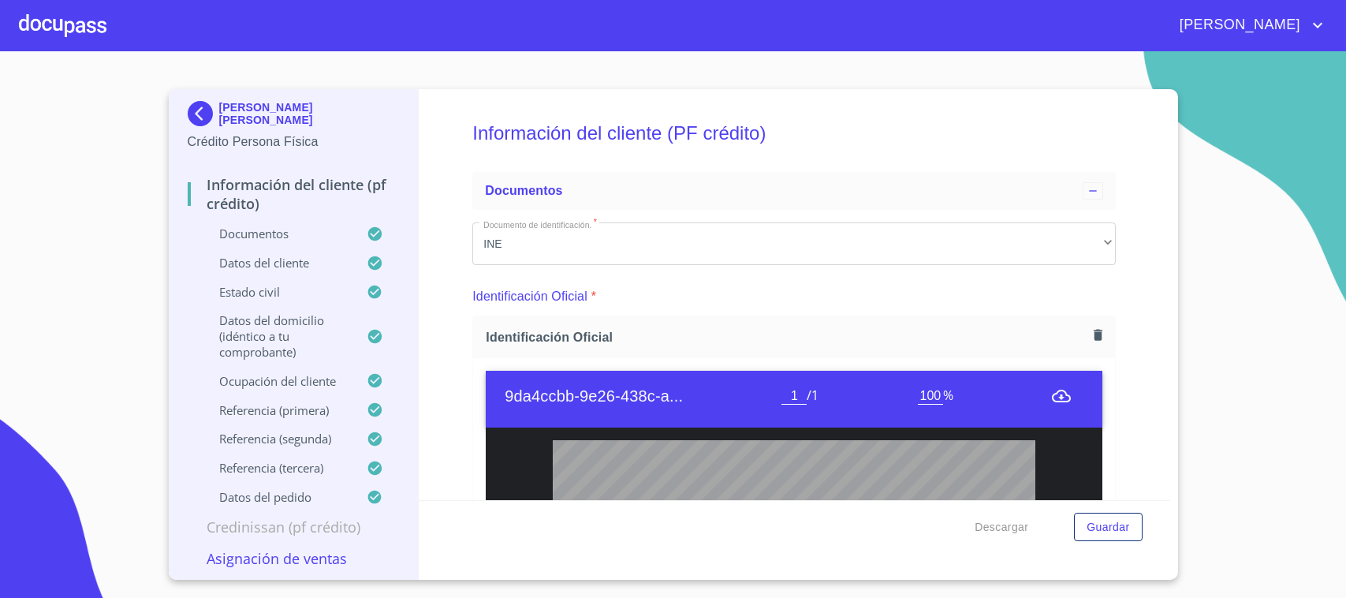  Describe the element at coordinates (293, 558) in the screenshot. I see `p: Asignación de Ventas` at that location.